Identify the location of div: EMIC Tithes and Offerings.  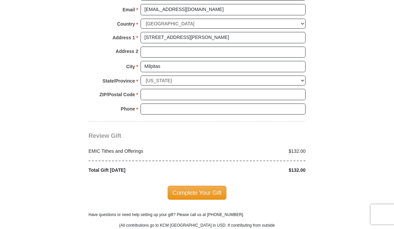
(141, 151).